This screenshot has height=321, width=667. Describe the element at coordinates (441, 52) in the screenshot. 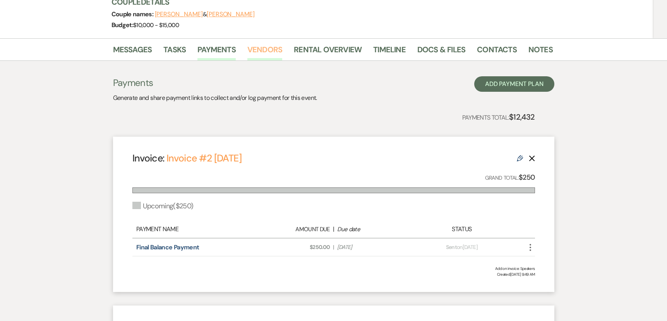

I see `a: Docs & Files` at that location.